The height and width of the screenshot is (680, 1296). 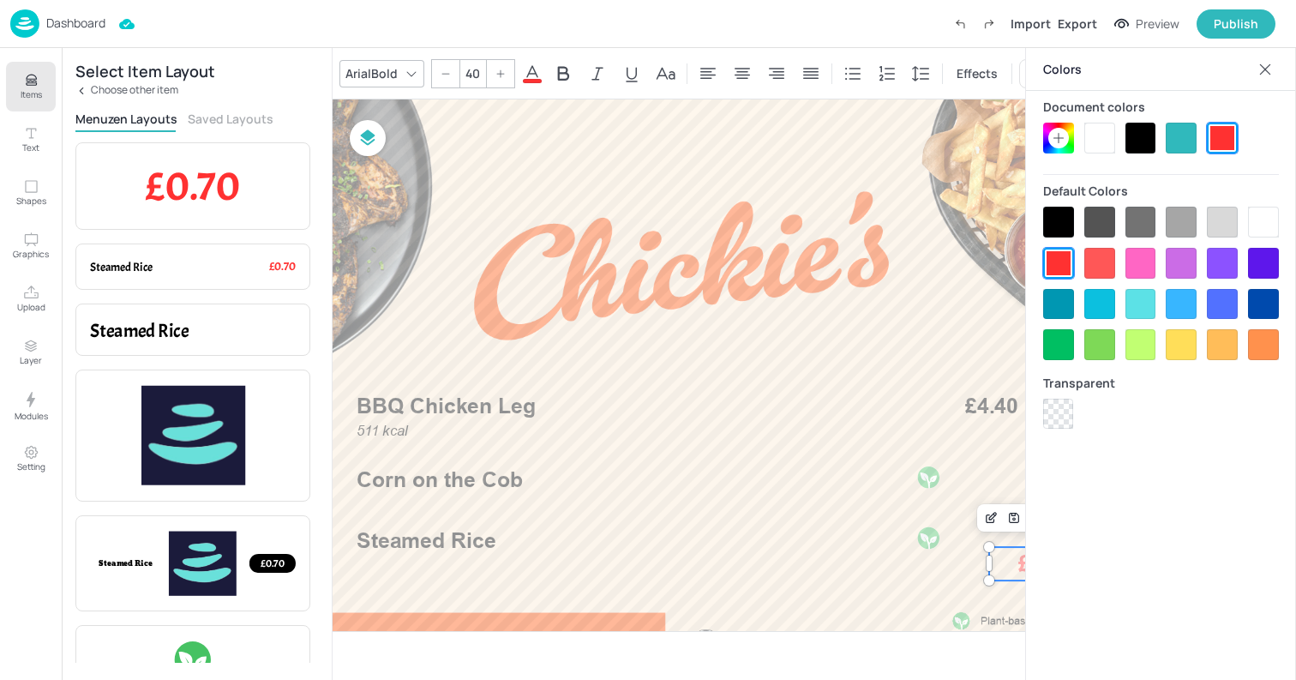 What do you see at coordinates (1160, 106) in the screenshot?
I see `div: Document colors` at bounding box center [1160, 106].